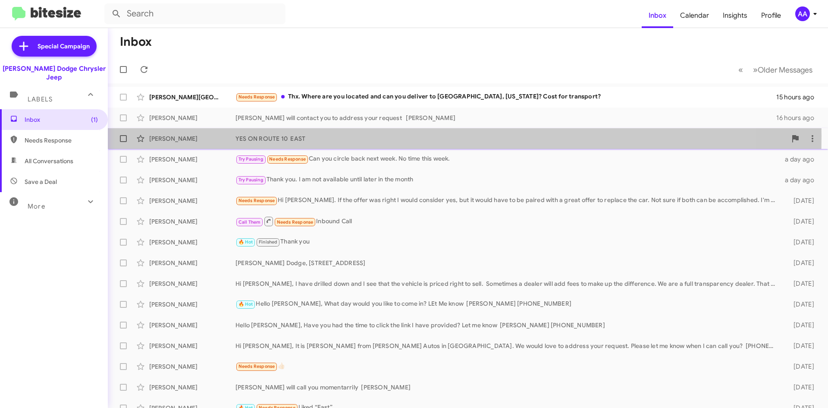  What do you see at coordinates (40, 99) in the screenshot?
I see `span: Labels` at bounding box center [40, 99].